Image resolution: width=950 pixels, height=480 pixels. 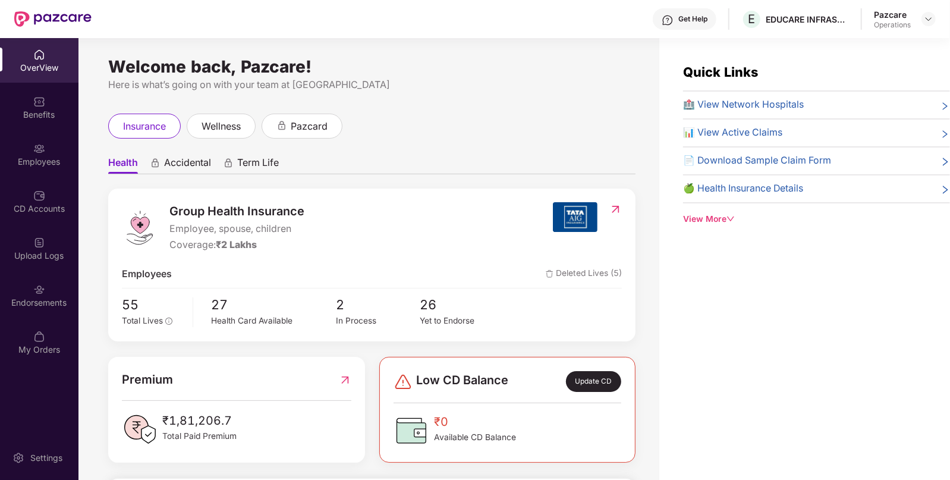 I want to click on span: insurance, so click(x=144, y=126).